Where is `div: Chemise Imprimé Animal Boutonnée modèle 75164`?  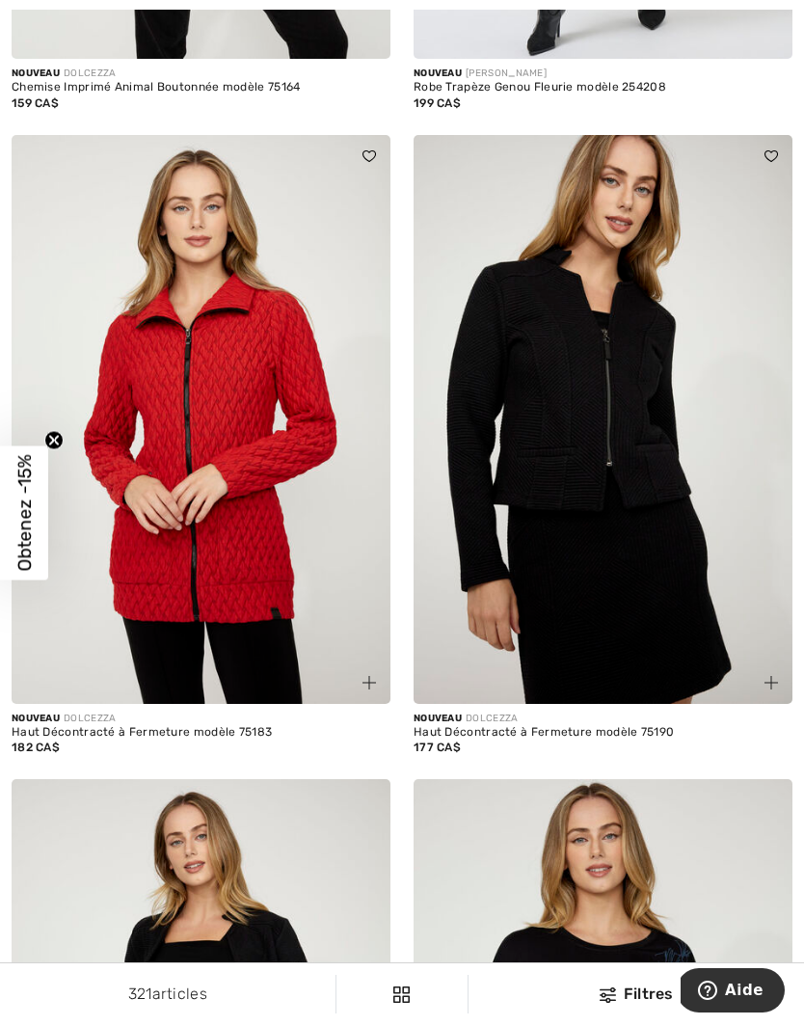
div: Chemise Imprimé Animal Boutonnée modèle 75164 is located at coordinates (201, 88).